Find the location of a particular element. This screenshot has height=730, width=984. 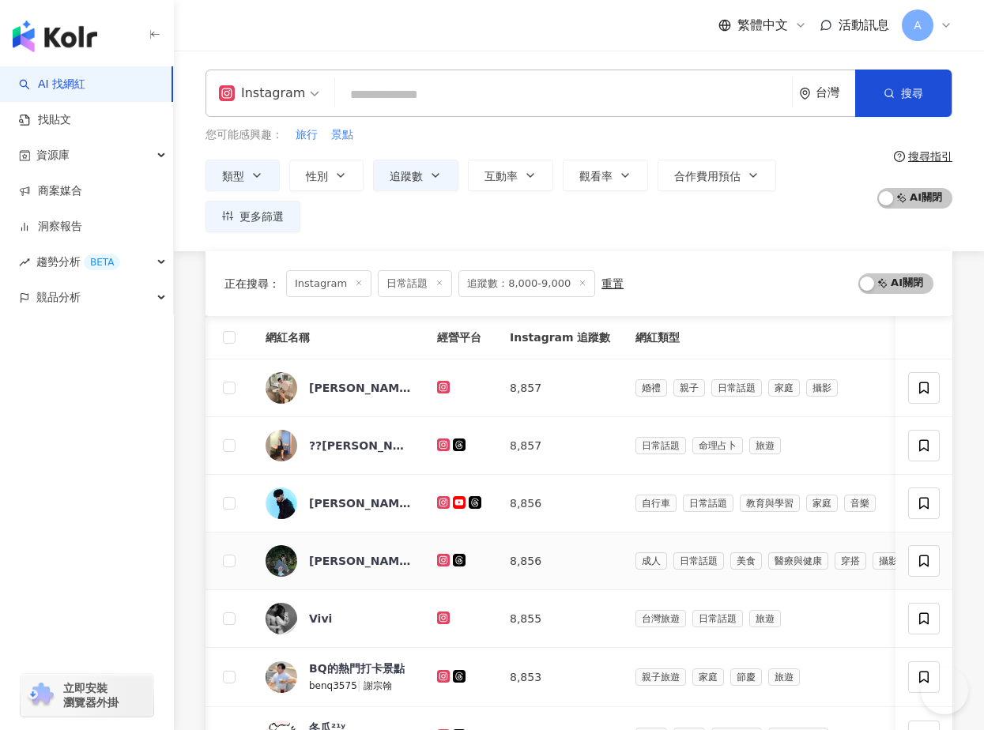

a: KOL AvatarVivi is located at coordinates (338, 619).